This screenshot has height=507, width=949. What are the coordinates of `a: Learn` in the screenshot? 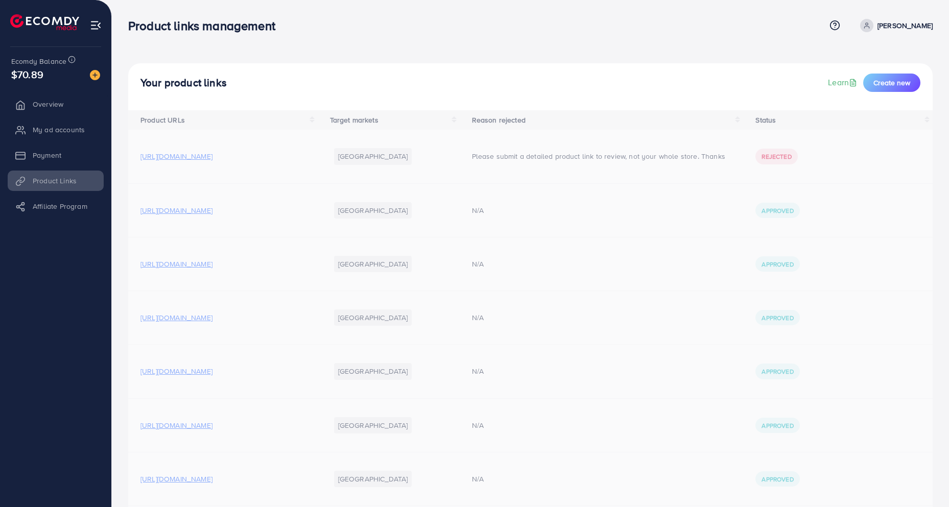 It's located at (843, 82).